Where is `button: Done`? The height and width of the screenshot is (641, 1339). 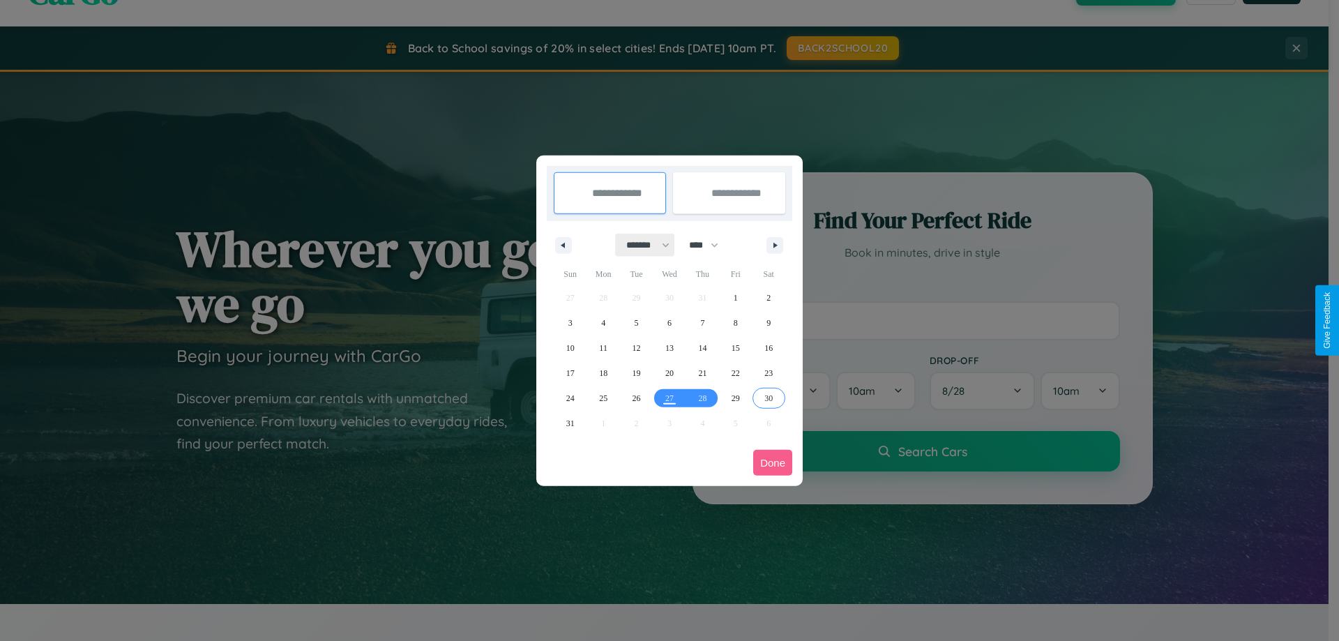 button: Done is located at coordinates (773, 462).